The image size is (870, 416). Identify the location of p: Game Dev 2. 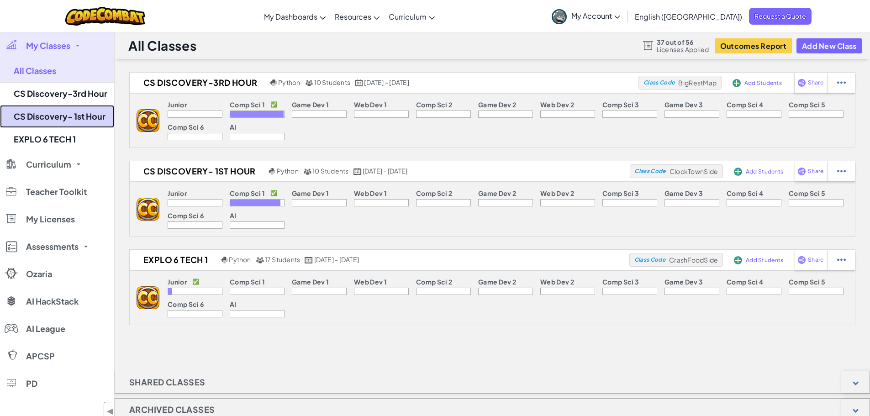
(497, 105).